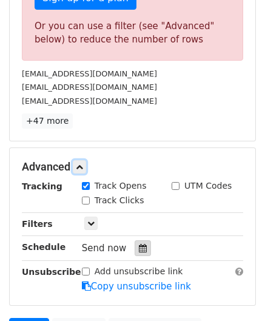 The width and height of the screenshot is (265, 321). I want to click on span: Send now, so click(104, 248).